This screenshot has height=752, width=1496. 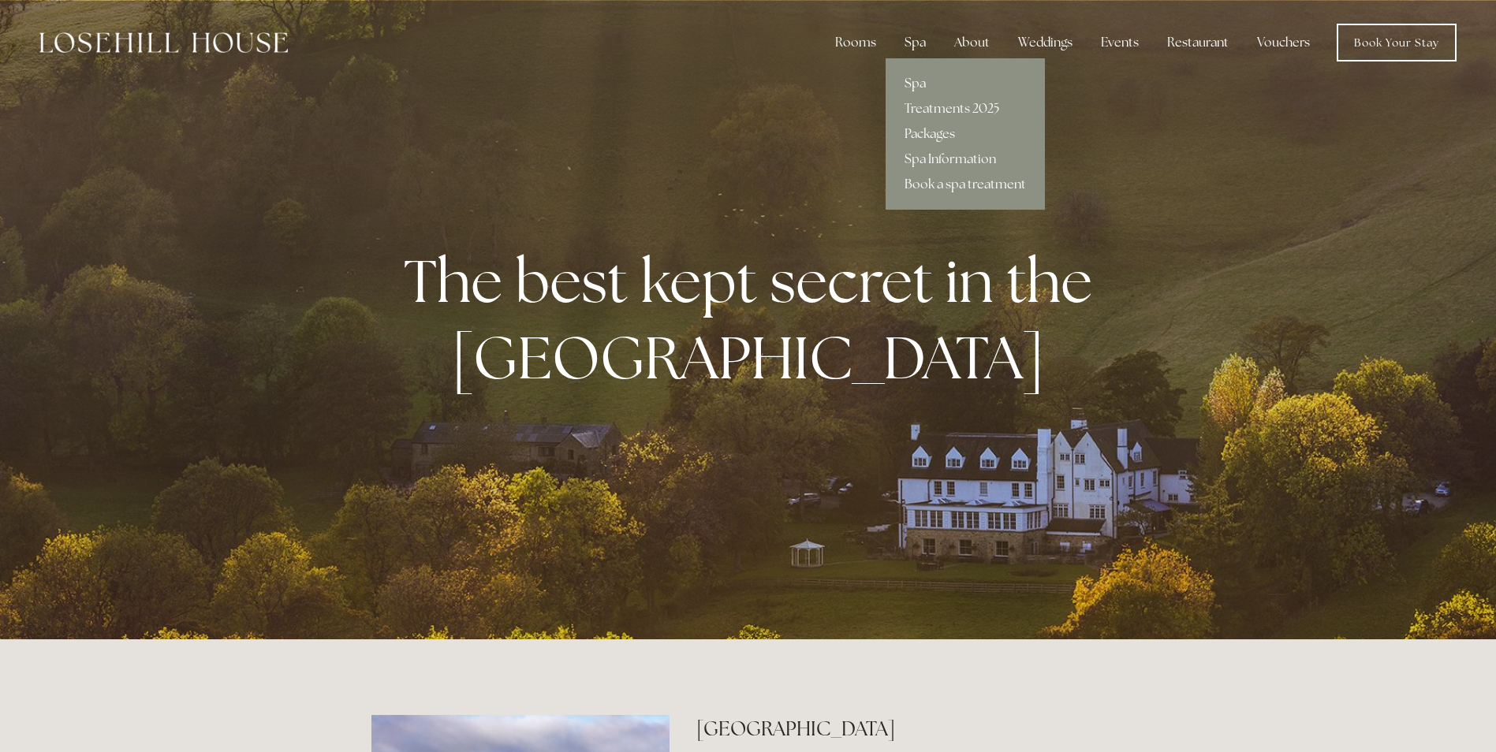 I want to click on div: Spa, so click(x=915, y=43).